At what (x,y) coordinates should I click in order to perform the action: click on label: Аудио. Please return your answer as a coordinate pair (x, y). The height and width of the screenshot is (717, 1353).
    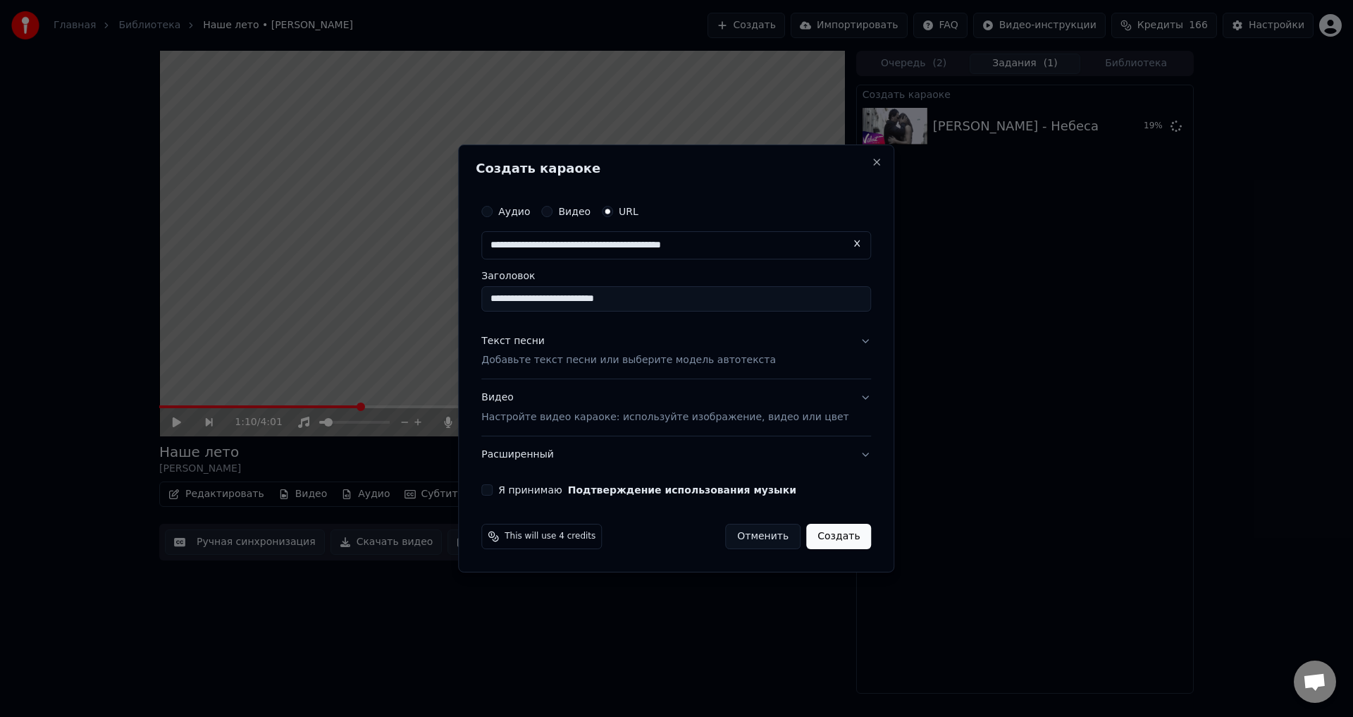
    Looking at the image, I should click on (514, 211).